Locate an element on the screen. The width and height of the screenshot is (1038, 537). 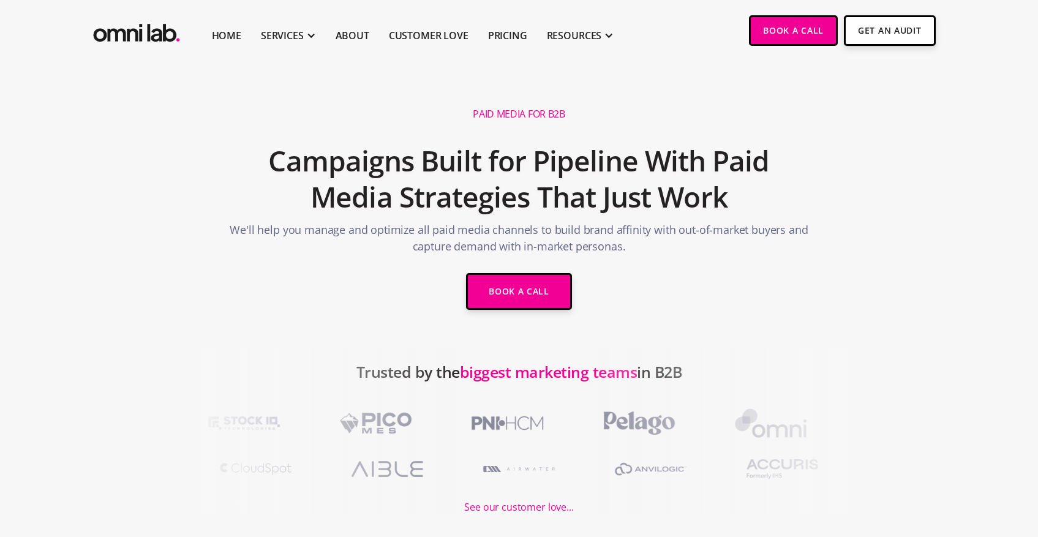
div: See our customer love... is located at coordinates (519, 507).